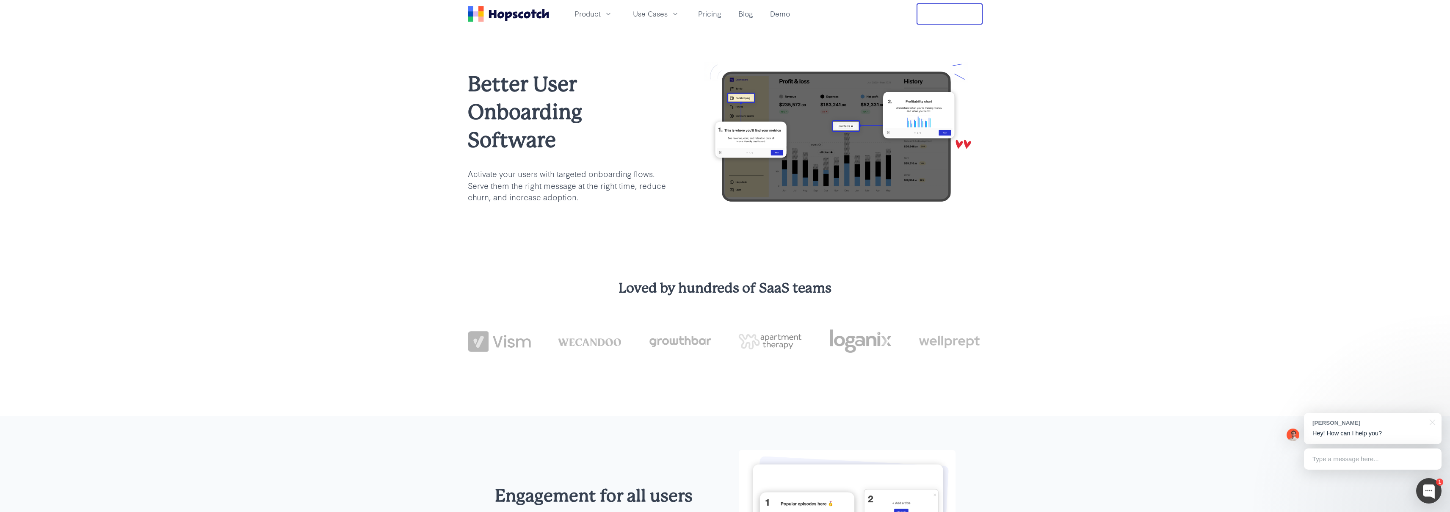 This screenshot has height=512, width=1450. Describe the element at coordinates (499, 342) in the screenshot. I see `img: vism logo` at that location.